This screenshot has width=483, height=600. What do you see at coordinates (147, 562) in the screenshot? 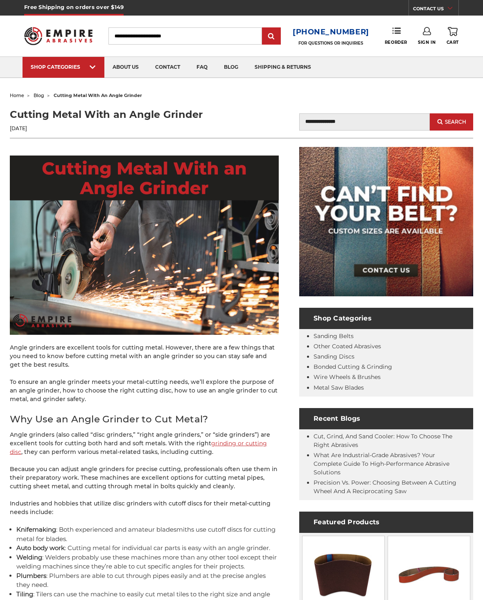
I see `li: : Welders probably use these machines more than any other tool except their welding machines sinc...` at bounding box center [147, 562].